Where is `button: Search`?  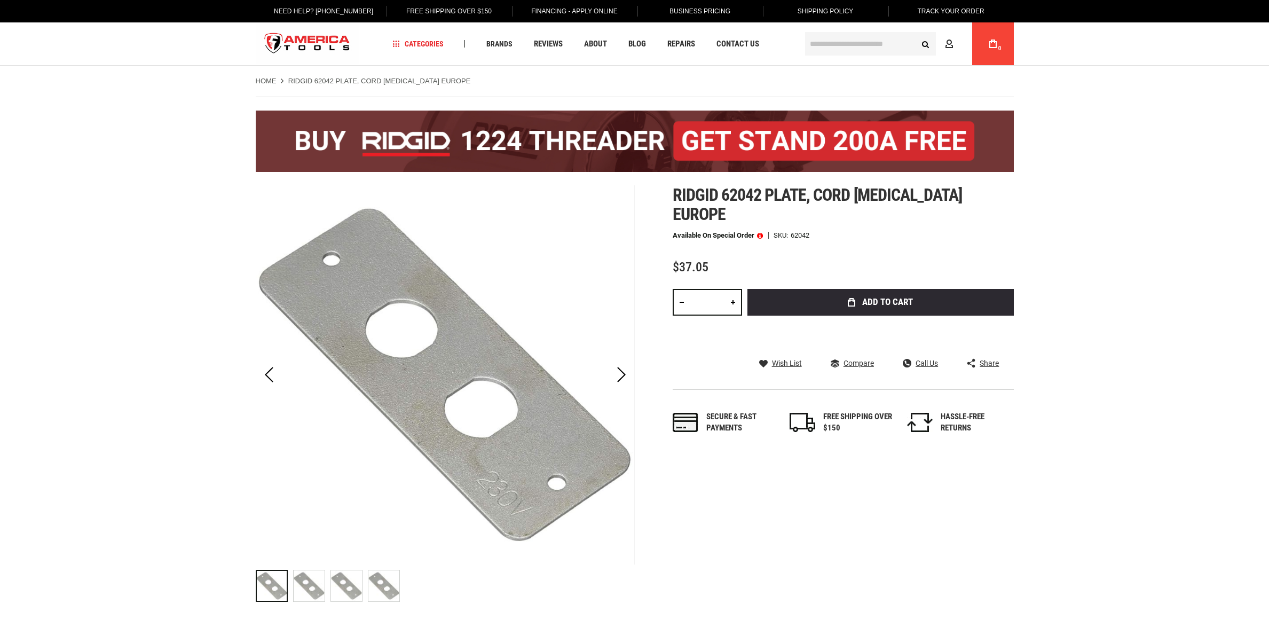 button: Search is located at coordinates (925, 44).